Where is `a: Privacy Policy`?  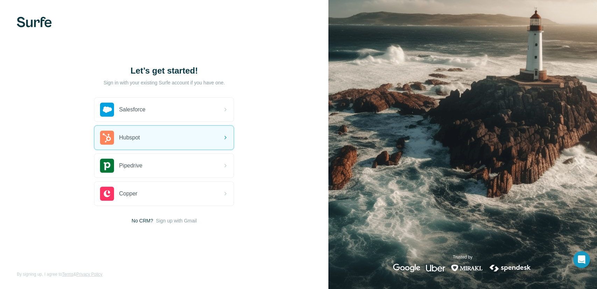
a: Privacy Policy is located at coordinates (89, 274).